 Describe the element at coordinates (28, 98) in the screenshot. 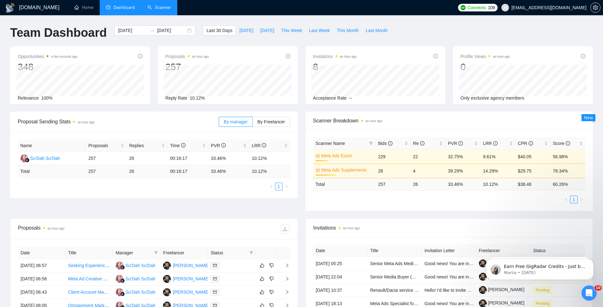

I see `span: Relevance` at that location.